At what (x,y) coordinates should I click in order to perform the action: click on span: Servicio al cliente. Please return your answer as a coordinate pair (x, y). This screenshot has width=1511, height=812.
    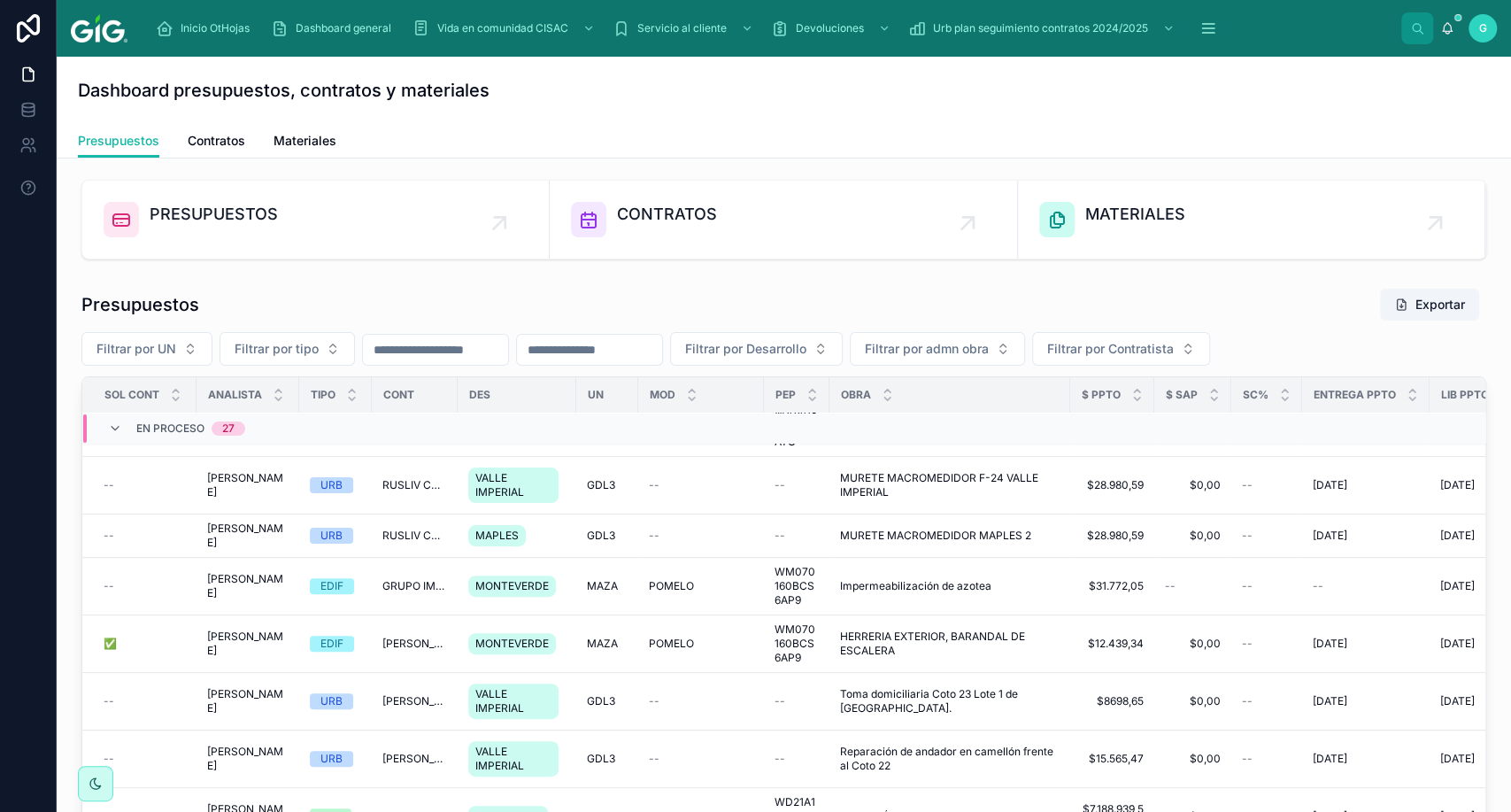
    Looking at the image, I should click on (682, 28).